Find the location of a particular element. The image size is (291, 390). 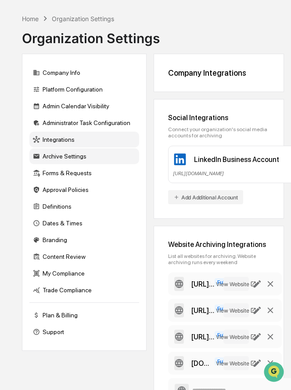

div: https://substack.com/@valueengineered is located at coordinates (203, 336).